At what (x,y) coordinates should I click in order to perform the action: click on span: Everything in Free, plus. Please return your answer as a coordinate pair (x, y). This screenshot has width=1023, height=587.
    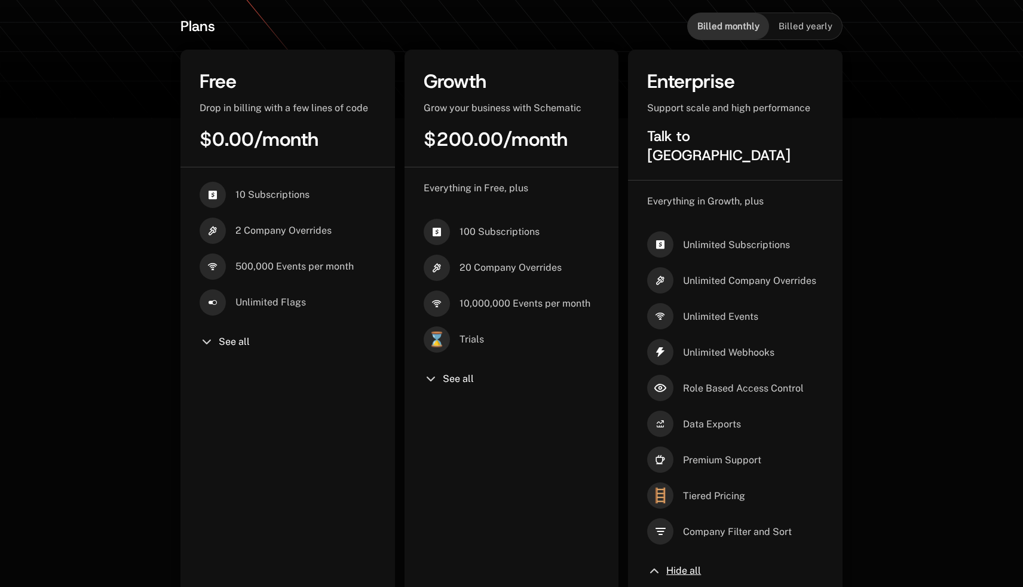
    Looking at the image, I should click on (476, 188).